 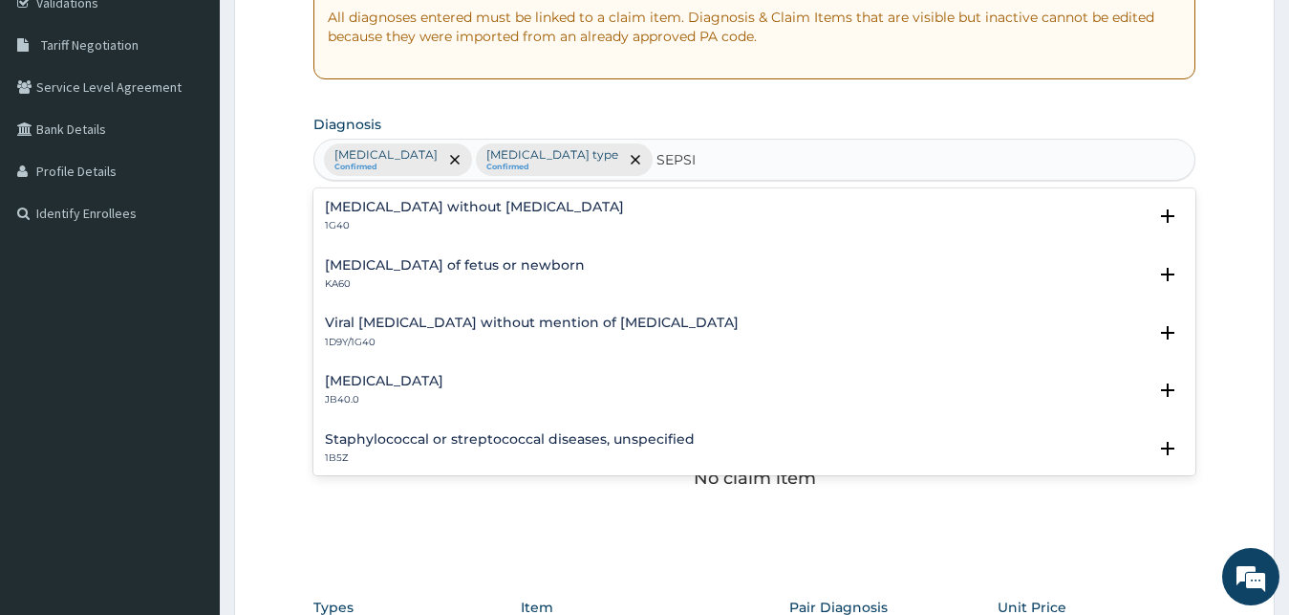 I want to click on p: 1D9Y/1G40, so click(x=531, y=342).